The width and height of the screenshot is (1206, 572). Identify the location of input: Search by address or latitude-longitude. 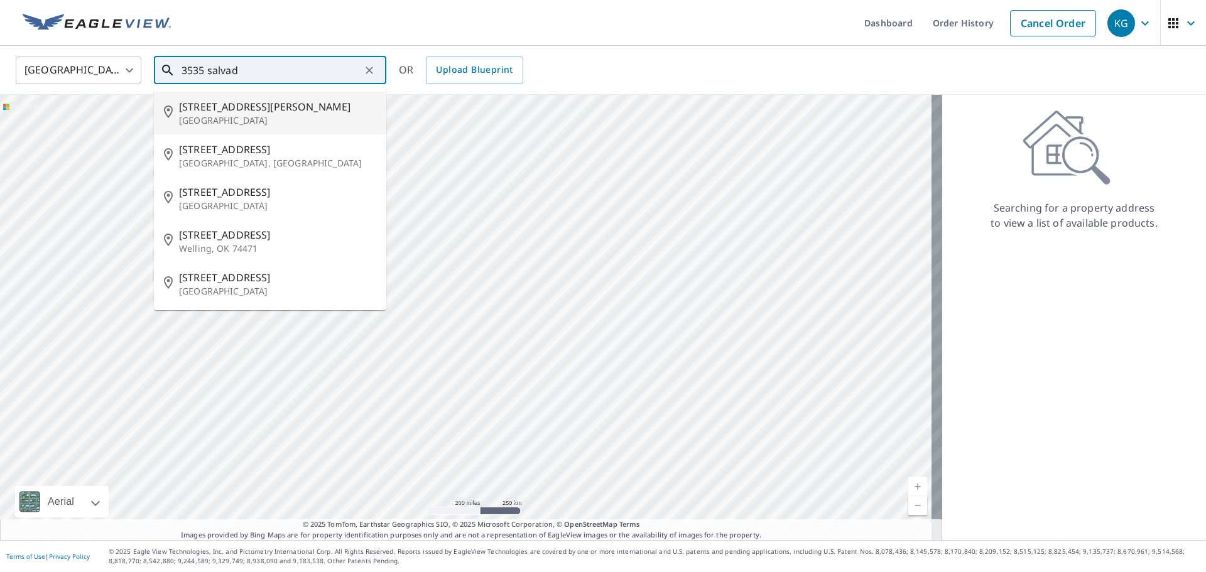
(271, 70).